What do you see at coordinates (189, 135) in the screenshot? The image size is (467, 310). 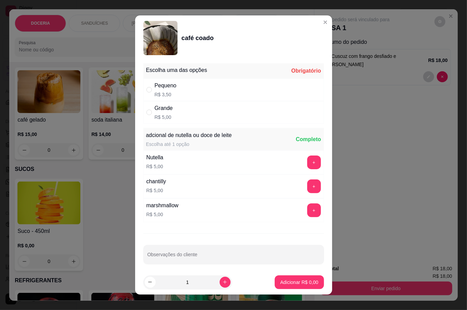 I see `div: adcional de nutella ou doce de leite` at bounding box center [189, 135].